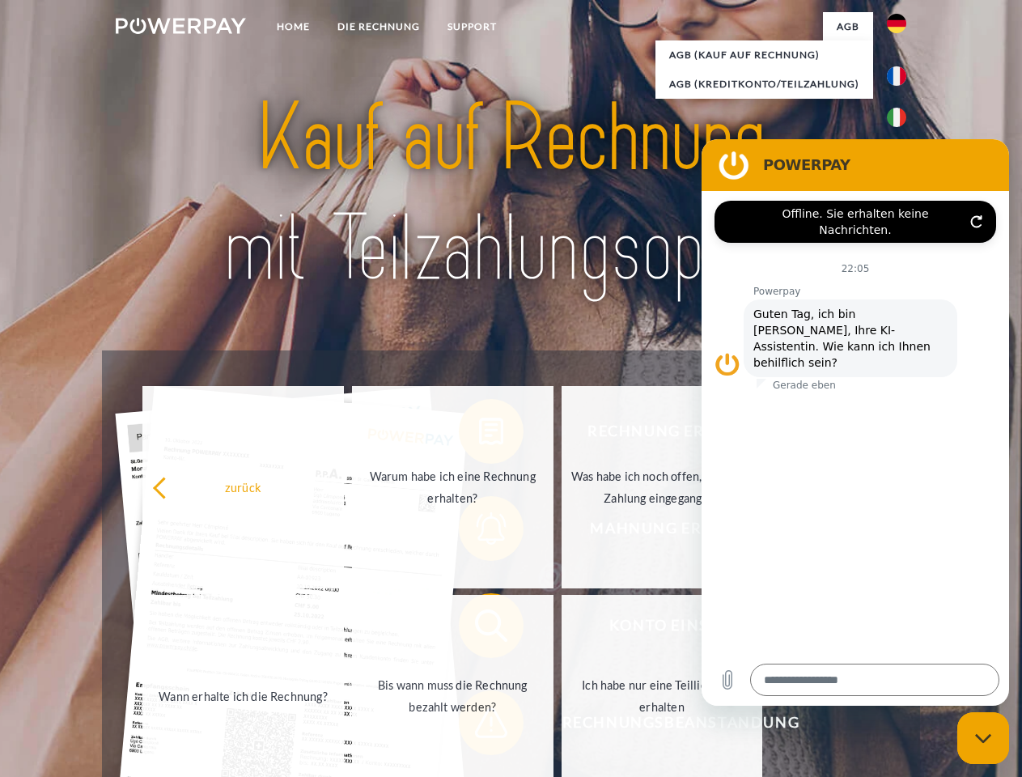  Describe the element at coordinates (26, 541) in the screenshot. I see `button: Datei hochladen` at that location.